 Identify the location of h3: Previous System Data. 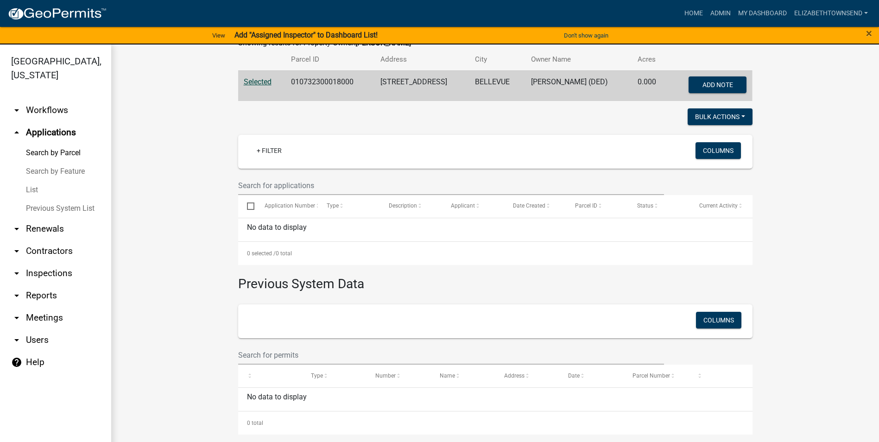
(495, 279).